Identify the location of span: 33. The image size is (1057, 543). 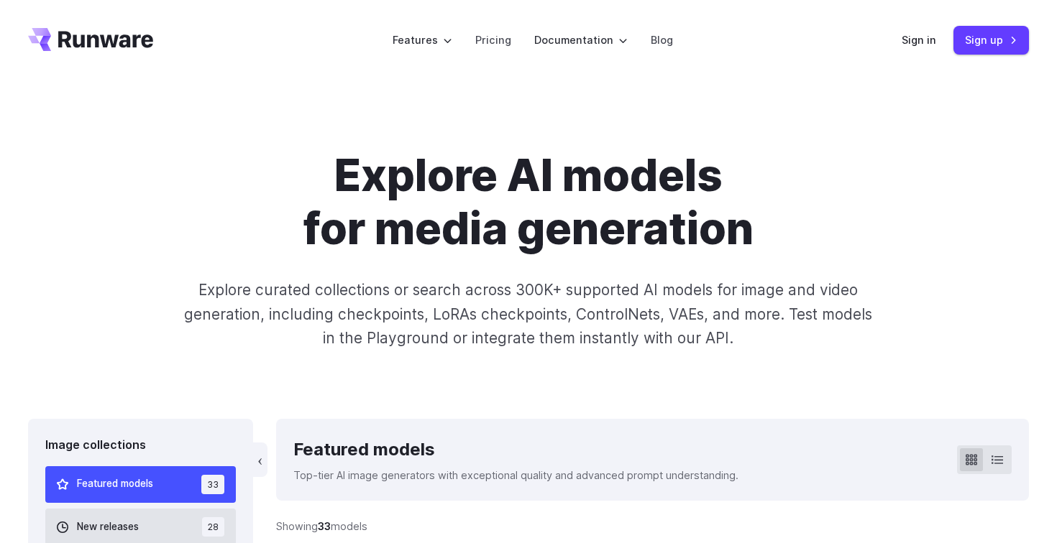
(213, 484).